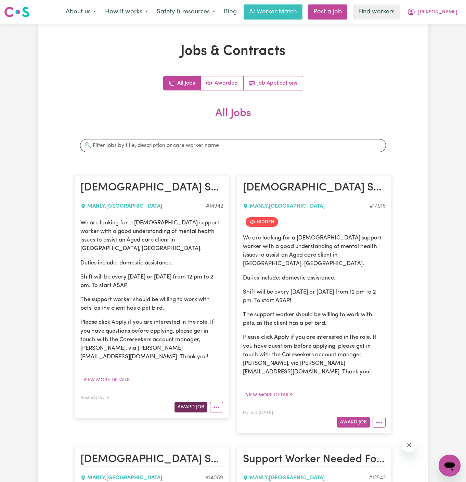 The image size is (466, 482). What do you see at coordinates (377, 478) in the screenshot?
I see `div: Job ID #12542` at bounding box center [377, 478].